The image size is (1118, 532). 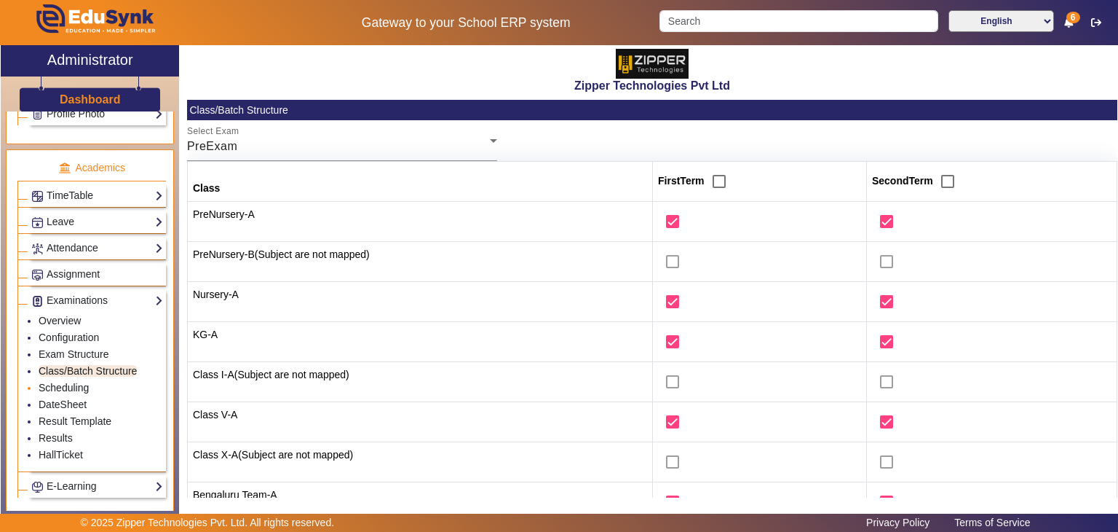 What do you see at coordinates (63, 387) in the screenshot?
I see `a: Scheduling` at bounding box center [63, 387].